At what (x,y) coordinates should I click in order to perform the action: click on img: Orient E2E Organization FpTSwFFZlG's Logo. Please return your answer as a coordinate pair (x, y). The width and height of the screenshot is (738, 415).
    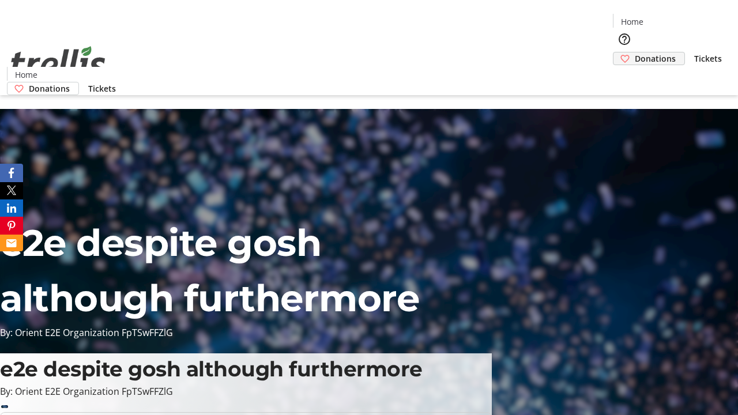
    Looking at the image, I should click on (58, 62).